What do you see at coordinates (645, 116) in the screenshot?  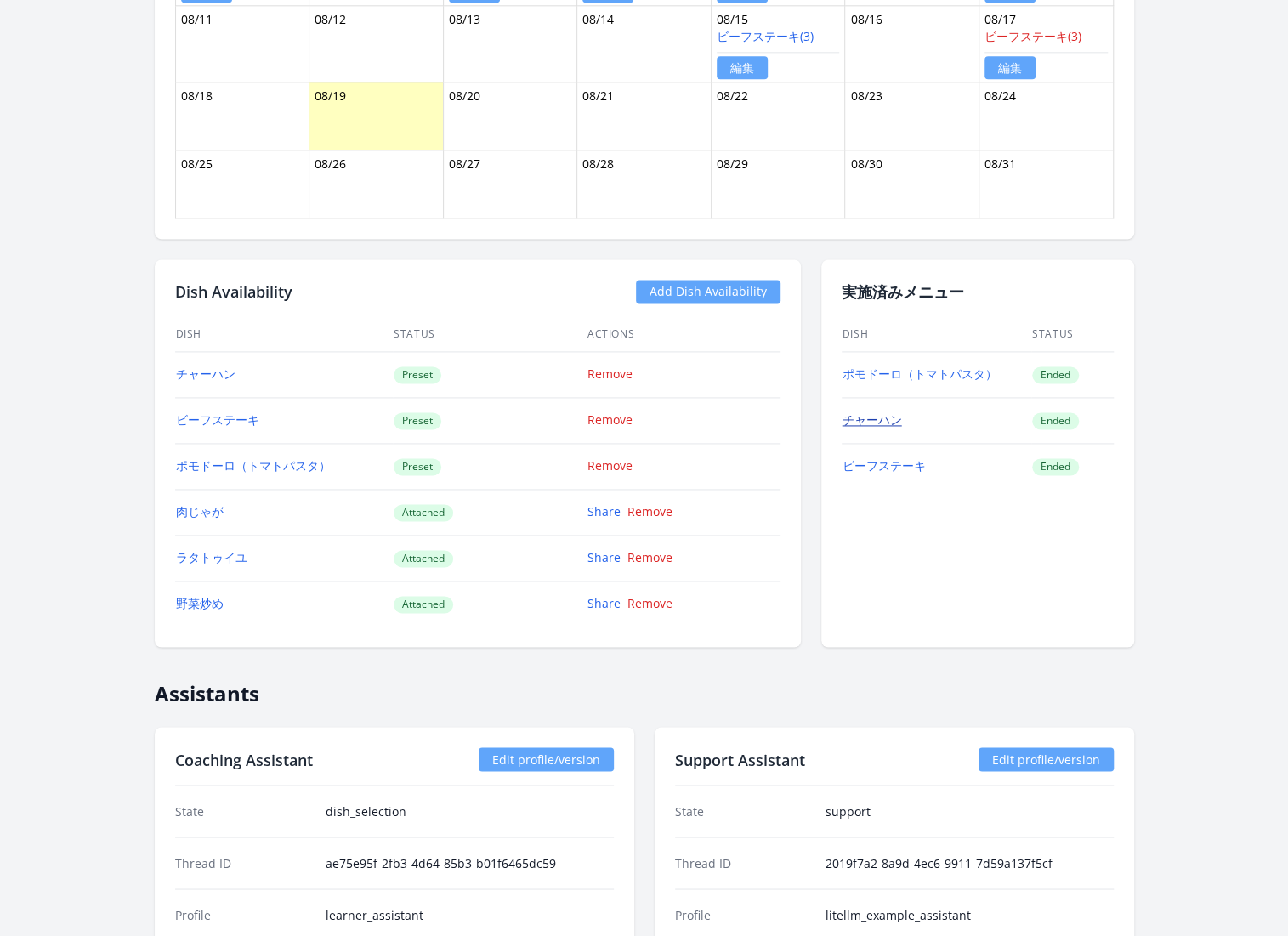 I see `td: 08/21` at bounding box center [645, 116].